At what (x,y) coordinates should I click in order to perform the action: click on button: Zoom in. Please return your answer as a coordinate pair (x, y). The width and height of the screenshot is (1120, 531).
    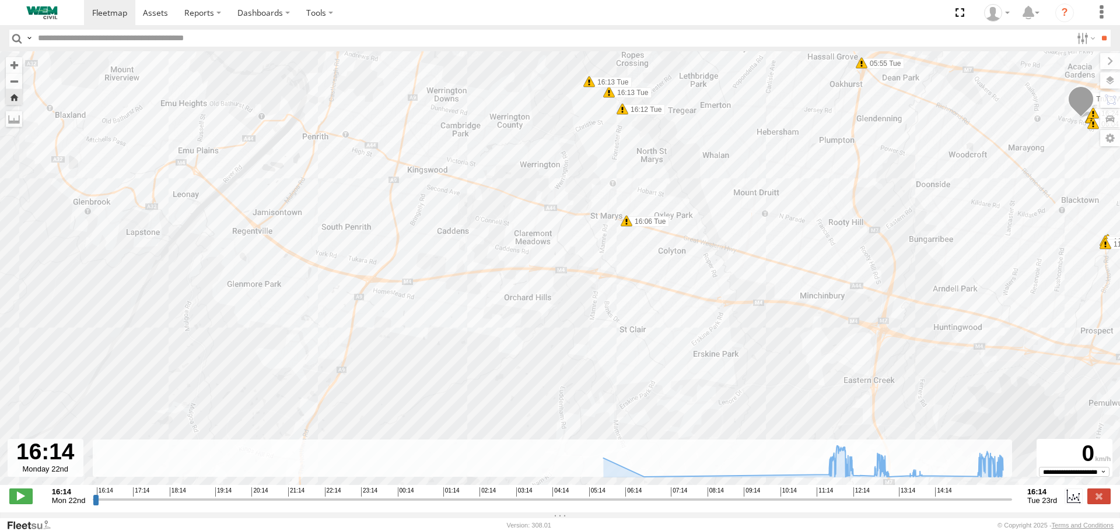
    Looking at the image, I should click on (14, 65).